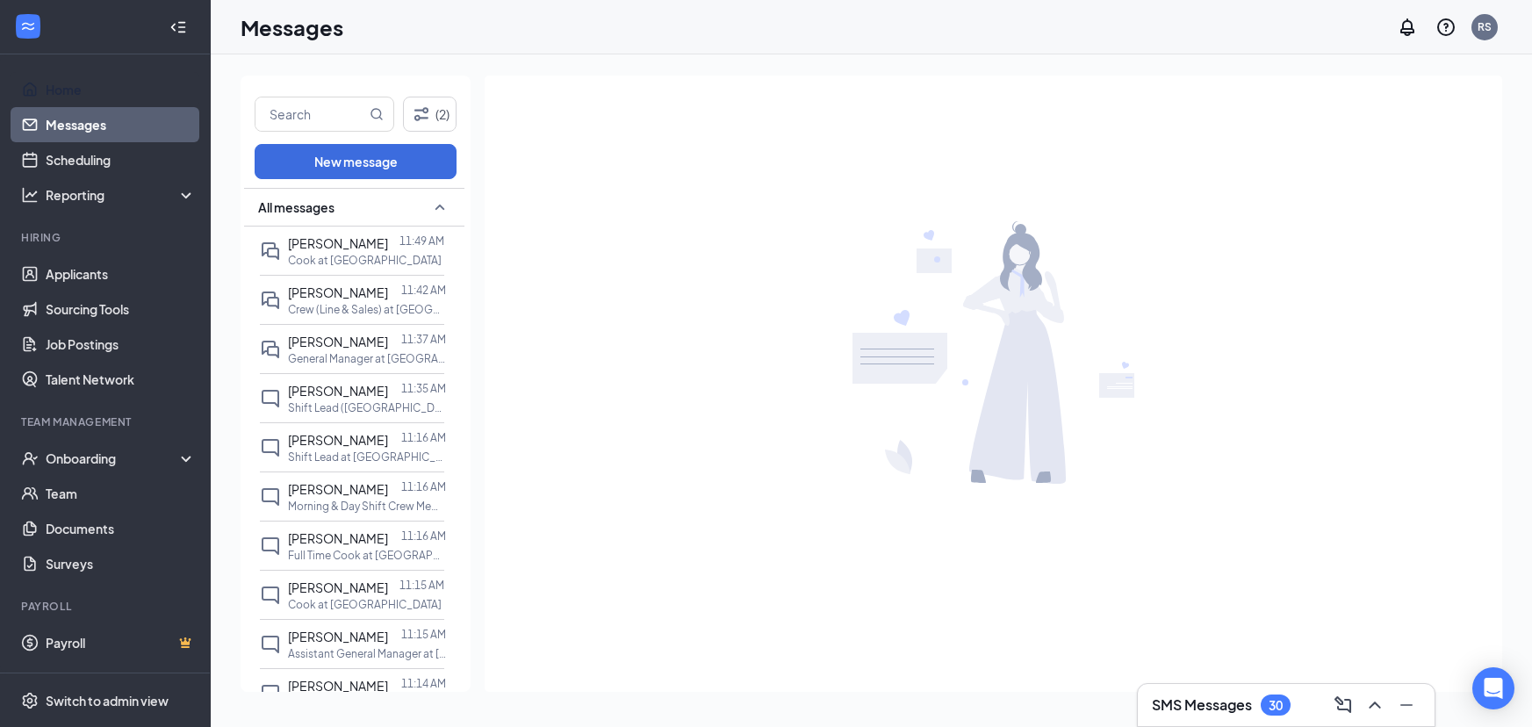 Image resolution: width=1532 pixels, height=727 pixels. What do you see at coordinates (30, 700) in the screenshot?
I see `svg: Settings` at bounding box center [30, 700].